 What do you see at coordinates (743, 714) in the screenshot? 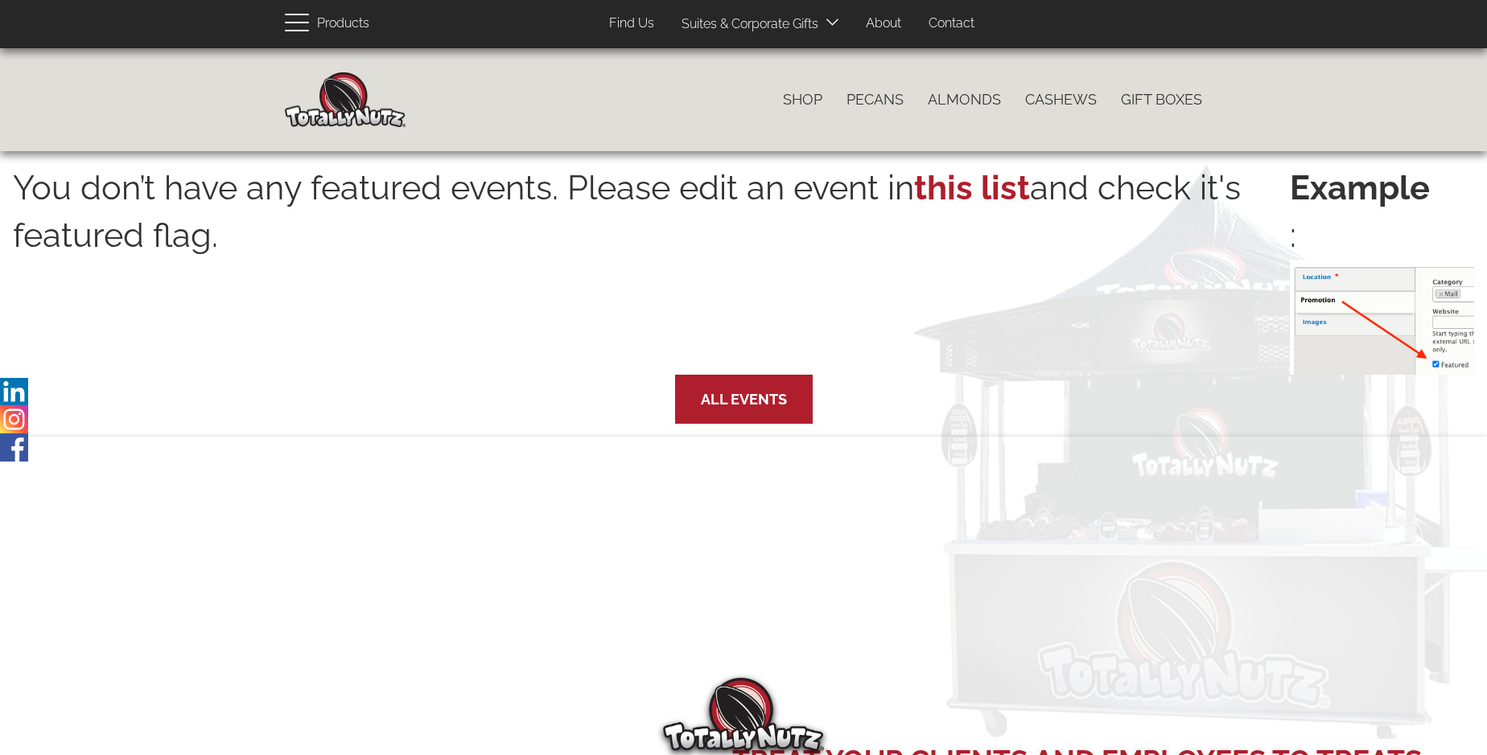
I see `img: Totally Nutz Logo` at bounding box center [743, 714].